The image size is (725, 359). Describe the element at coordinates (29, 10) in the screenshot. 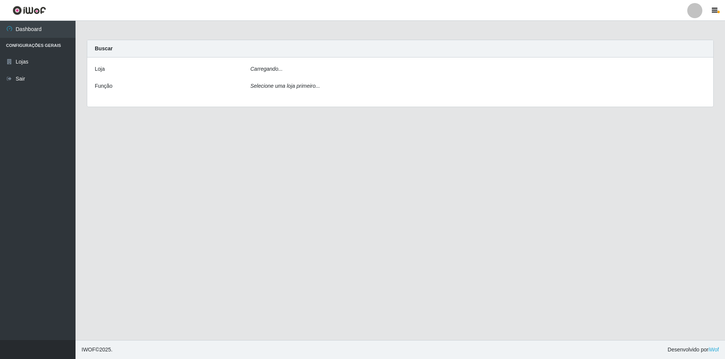

I see `img: CoreUI Logo` at that location.